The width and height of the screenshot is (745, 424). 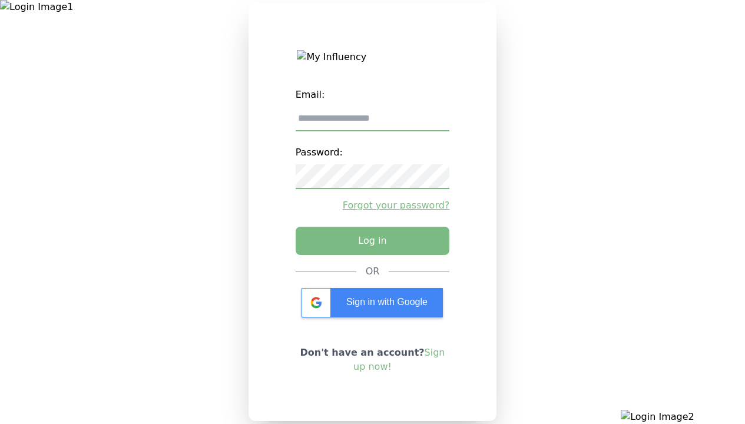 I want to click on a: Forgot your password?, so click(x=373, y=205).